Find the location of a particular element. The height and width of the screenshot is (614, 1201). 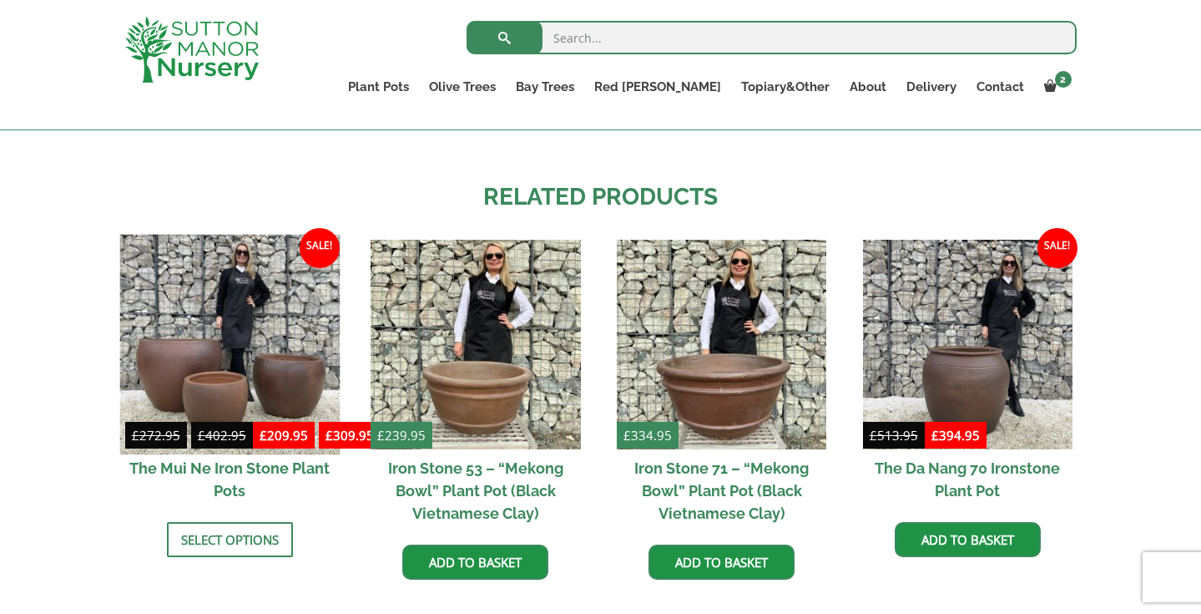

img: The Mui Ne Iron Stone Plant Pots is located at coordinates (230, 344).